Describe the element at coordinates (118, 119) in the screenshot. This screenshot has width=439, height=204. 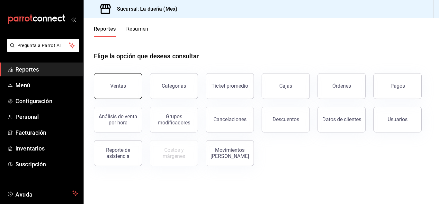
I see `div: Análisis de venta por hora` at that location.